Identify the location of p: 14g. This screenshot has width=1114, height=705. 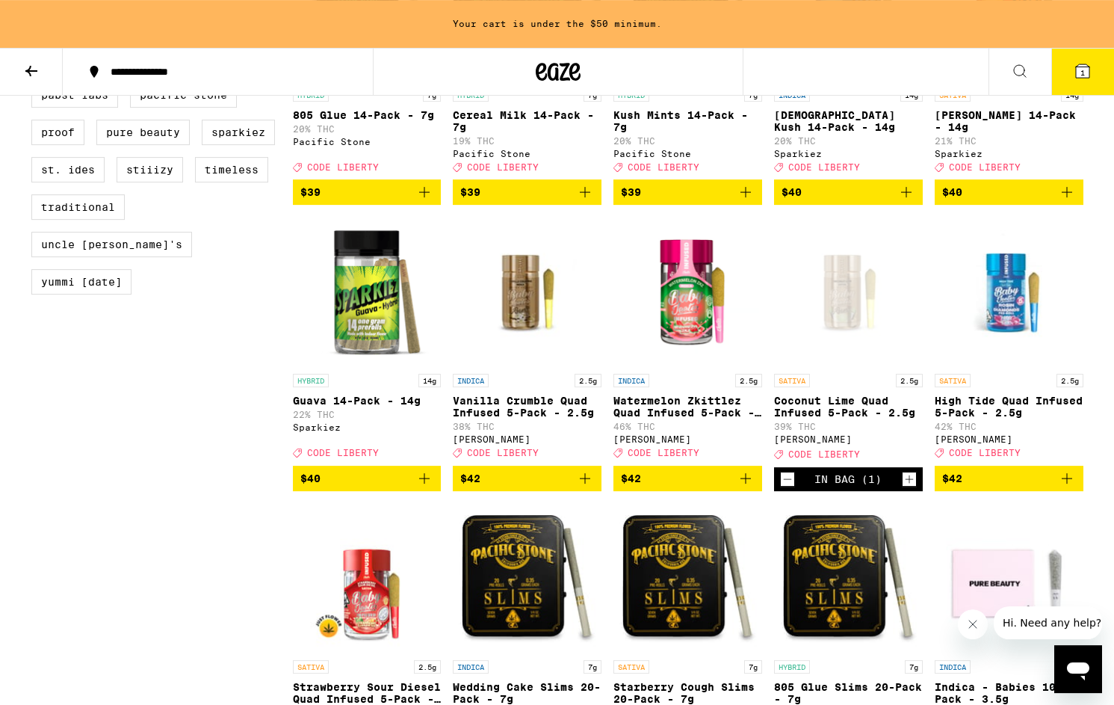
(430, 380).